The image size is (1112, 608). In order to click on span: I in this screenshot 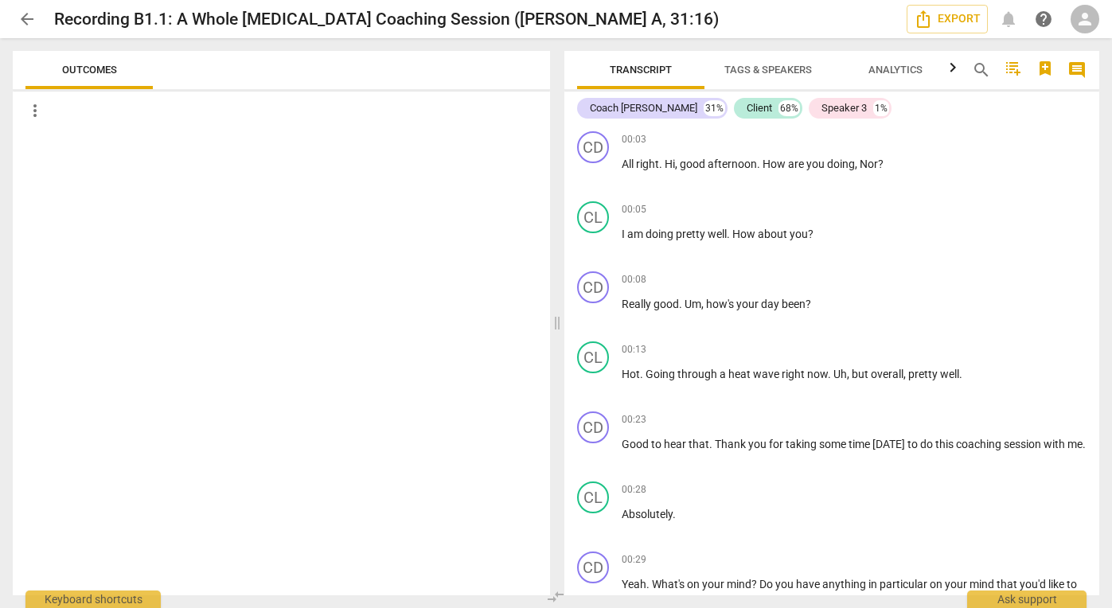, I will do `click(624, 234)`.